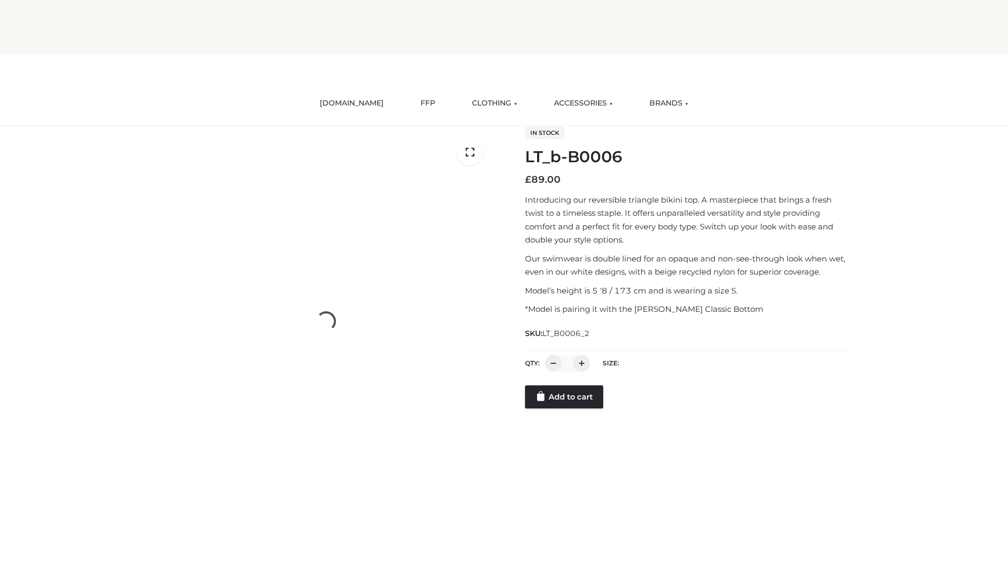 Image resolution: width=1008 pixels, height=567 pixels. I want to click on h1: LT_b-B0006, so click(688, 157).